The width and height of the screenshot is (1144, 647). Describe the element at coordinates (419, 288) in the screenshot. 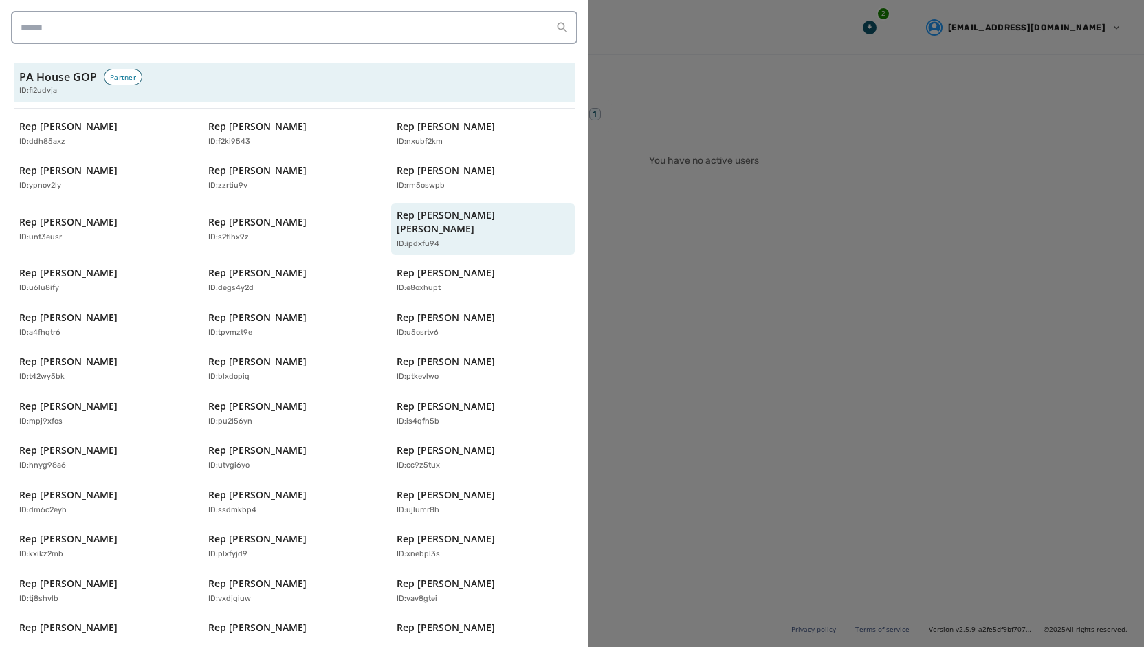

I see `p: ID: e8oxhupt` at that location.